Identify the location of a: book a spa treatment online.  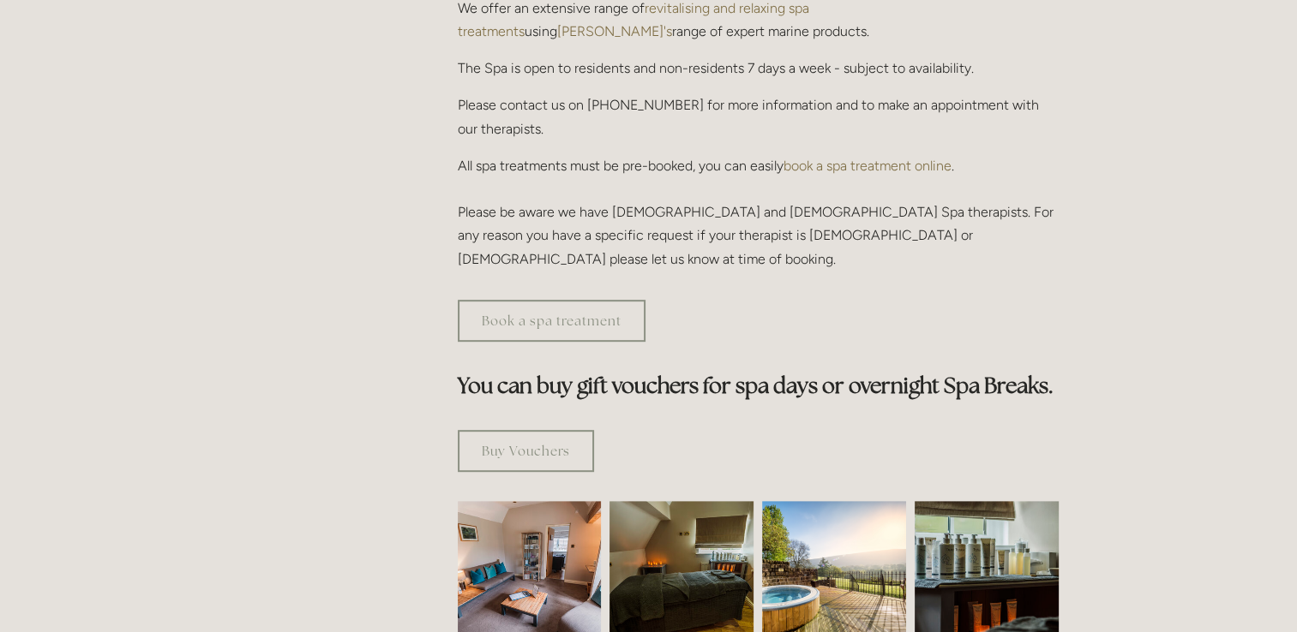
(867, 165).